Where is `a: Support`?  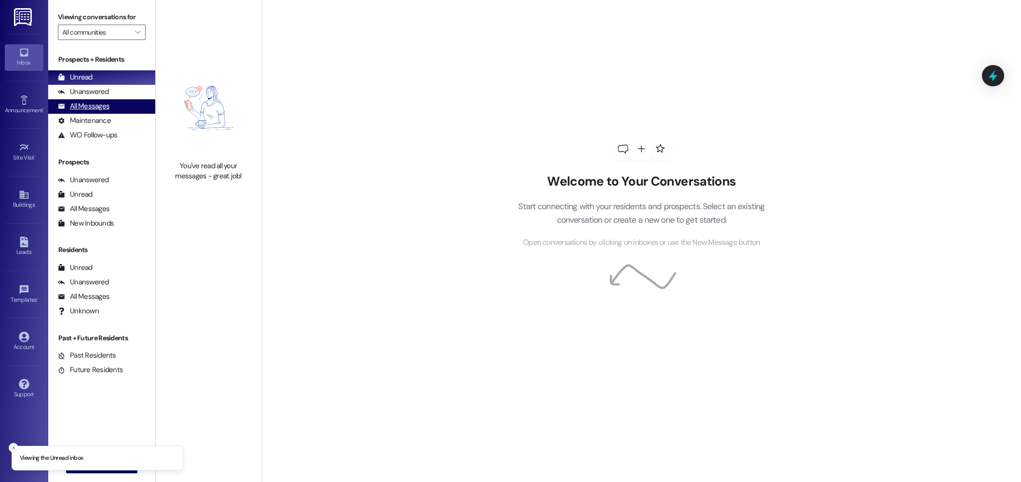
a: Support is located at coordinates (24, 389).